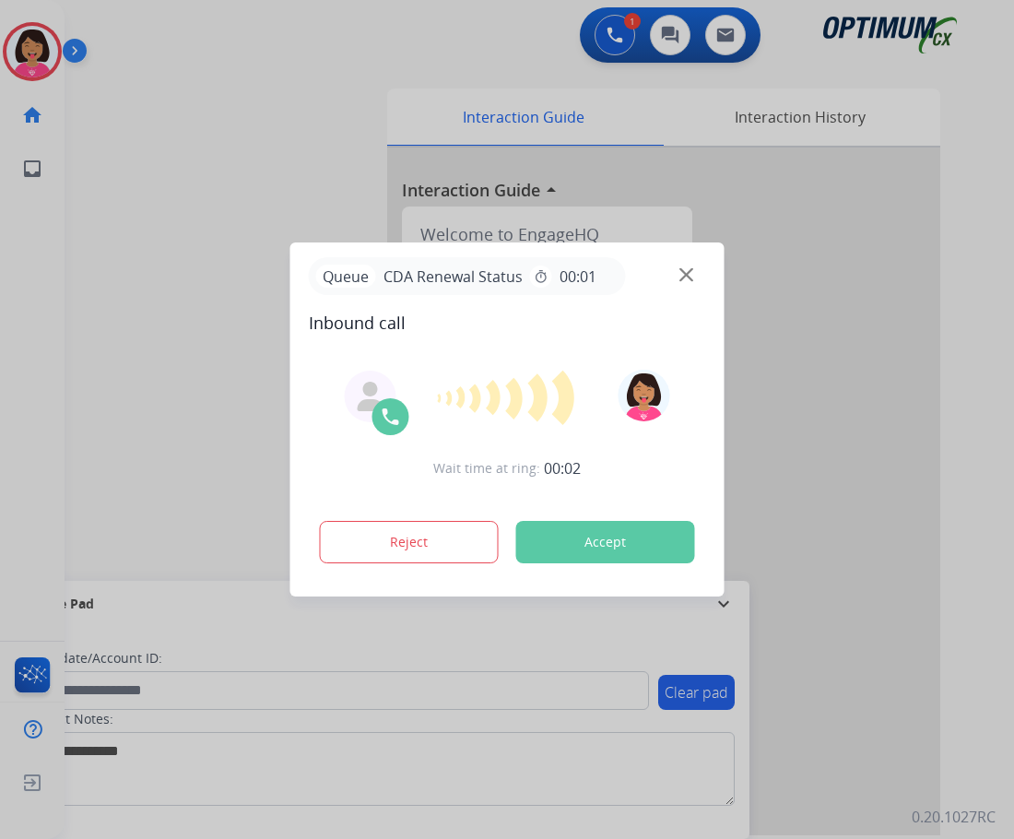 The height and width of the screenshot is (839, 1014). I want to click on p: 0.20.1027RC, so click(953, 817).